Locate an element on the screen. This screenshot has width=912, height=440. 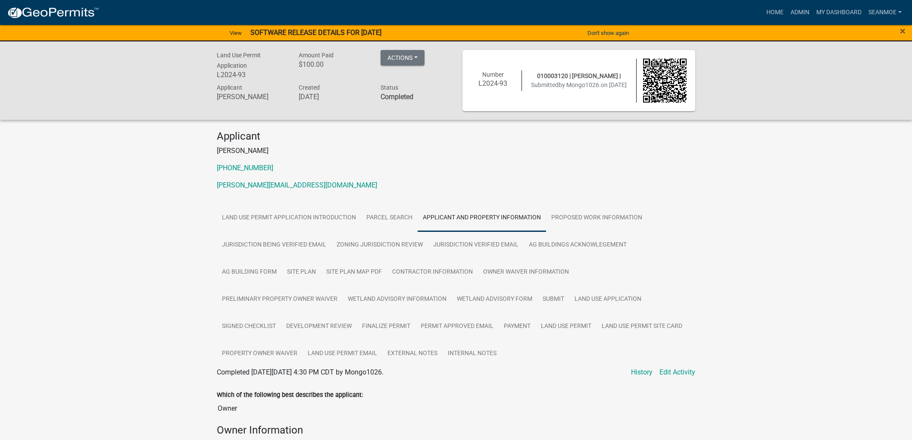
a: View is located at coordinates (236, 33).